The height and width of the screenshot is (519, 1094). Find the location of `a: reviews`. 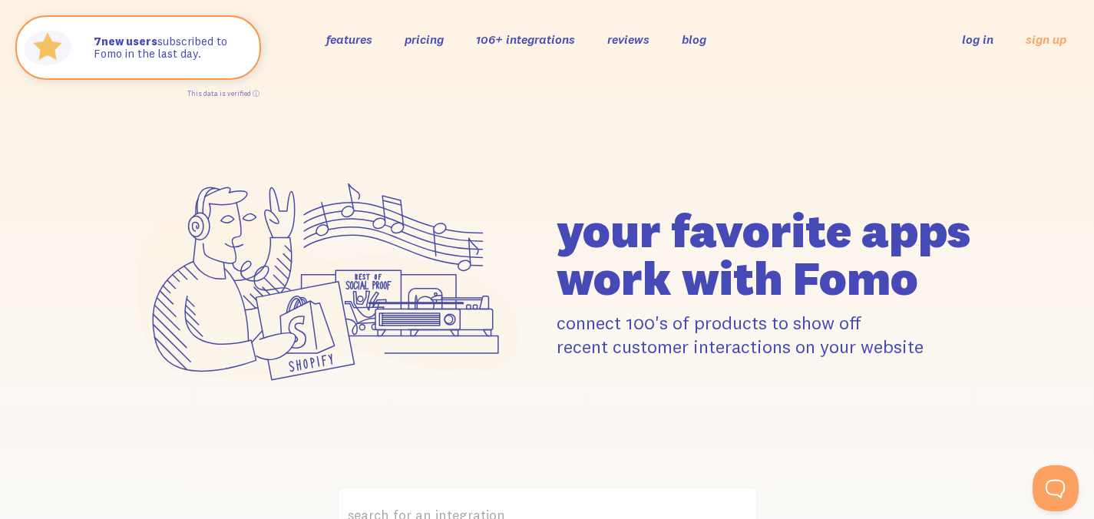

a: reviews is located at coordinates (628, 39).